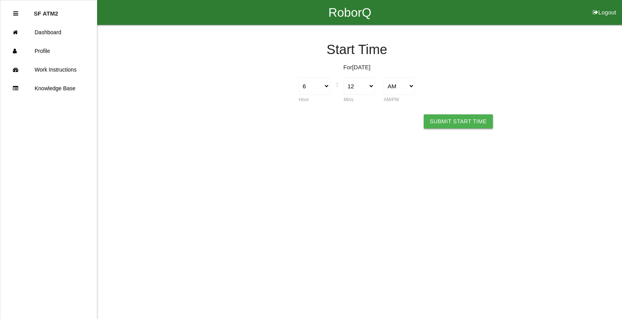 This screenshot has height=319, width=622. Describe the element at coordinates (458, 121) in the screenshot. I see `button: Submit Start Time` at that location.